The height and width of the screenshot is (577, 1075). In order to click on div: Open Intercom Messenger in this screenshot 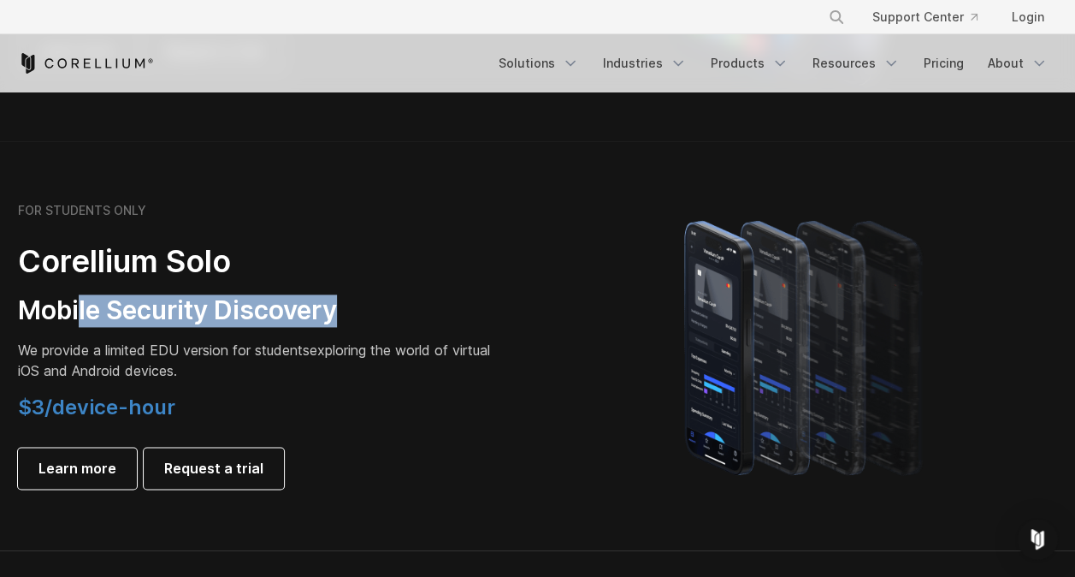, I will do `click(1038, 539)`.